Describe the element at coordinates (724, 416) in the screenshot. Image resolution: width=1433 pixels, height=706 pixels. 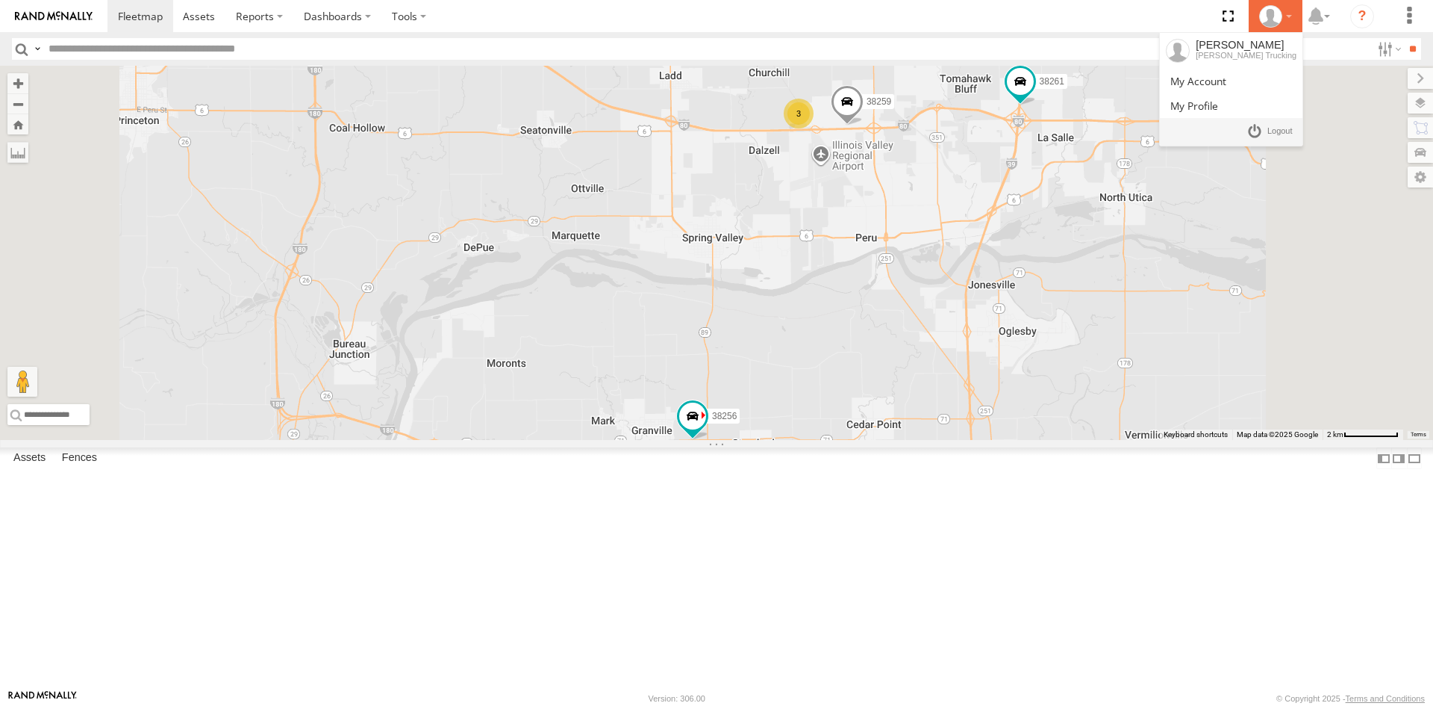
I see `span: 38256` at that location.